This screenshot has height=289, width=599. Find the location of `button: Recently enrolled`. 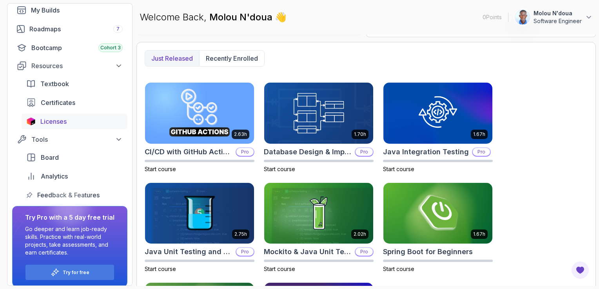

button: Recently enrolled is located at coordinates (232, 58).